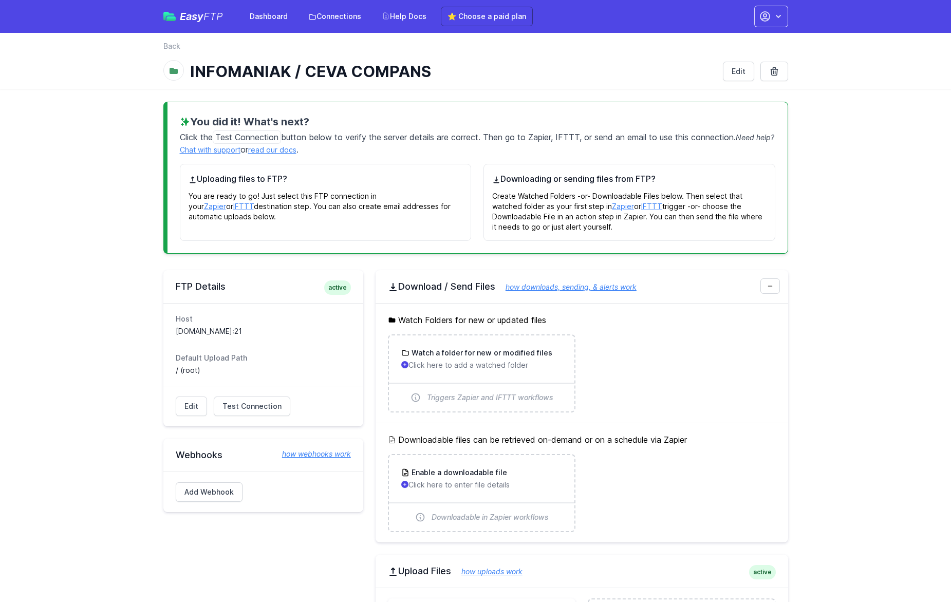 This screenshot has height=602, width=951. I want to click on a: how webhooks work, so click(311, 454).